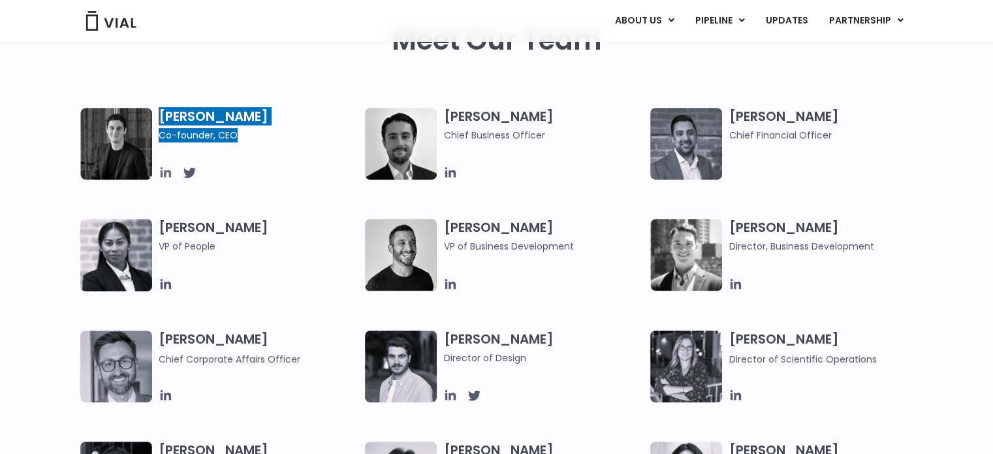 Image resolution: width=993 pixels, height=454 pixels. I want to click on span: Chief Financial Officer, so click(828, 135).